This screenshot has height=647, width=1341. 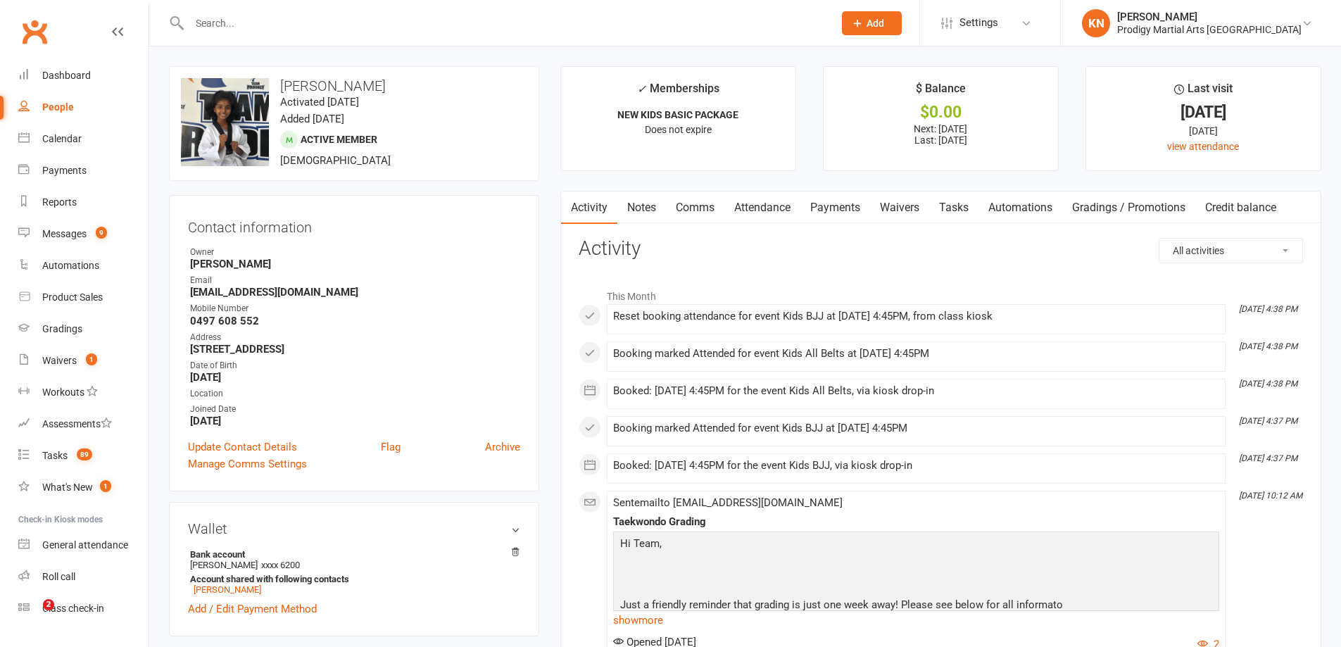 What do you see at coordinates (64, 170) in the screenshot?
I see `div: Payments` at bounding box center [64, 170].